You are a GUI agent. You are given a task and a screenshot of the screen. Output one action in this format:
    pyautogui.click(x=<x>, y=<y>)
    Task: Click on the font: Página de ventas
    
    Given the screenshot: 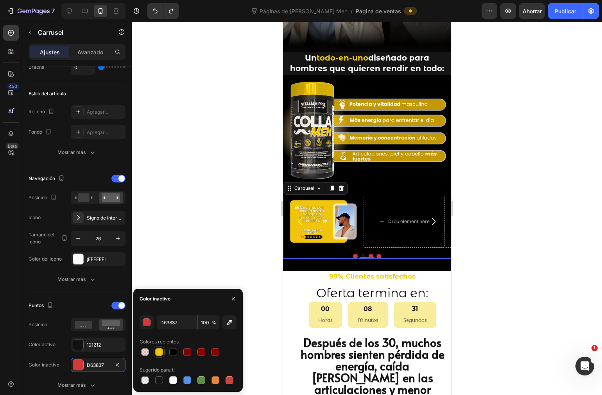 What is the action you would take?
    pyautogui.click(x=378, y=11)
    